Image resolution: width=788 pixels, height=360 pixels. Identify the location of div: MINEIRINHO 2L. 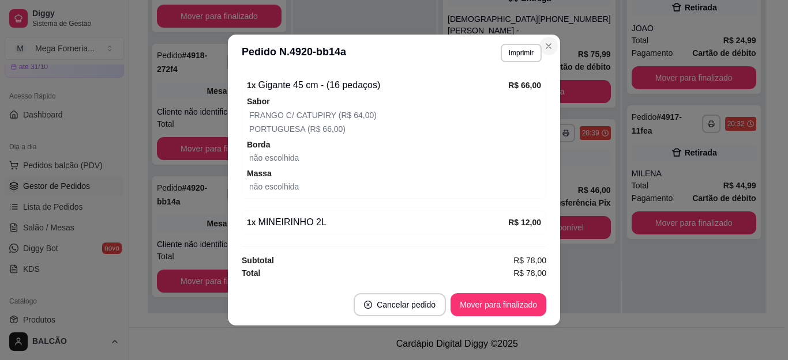
(377, 223).